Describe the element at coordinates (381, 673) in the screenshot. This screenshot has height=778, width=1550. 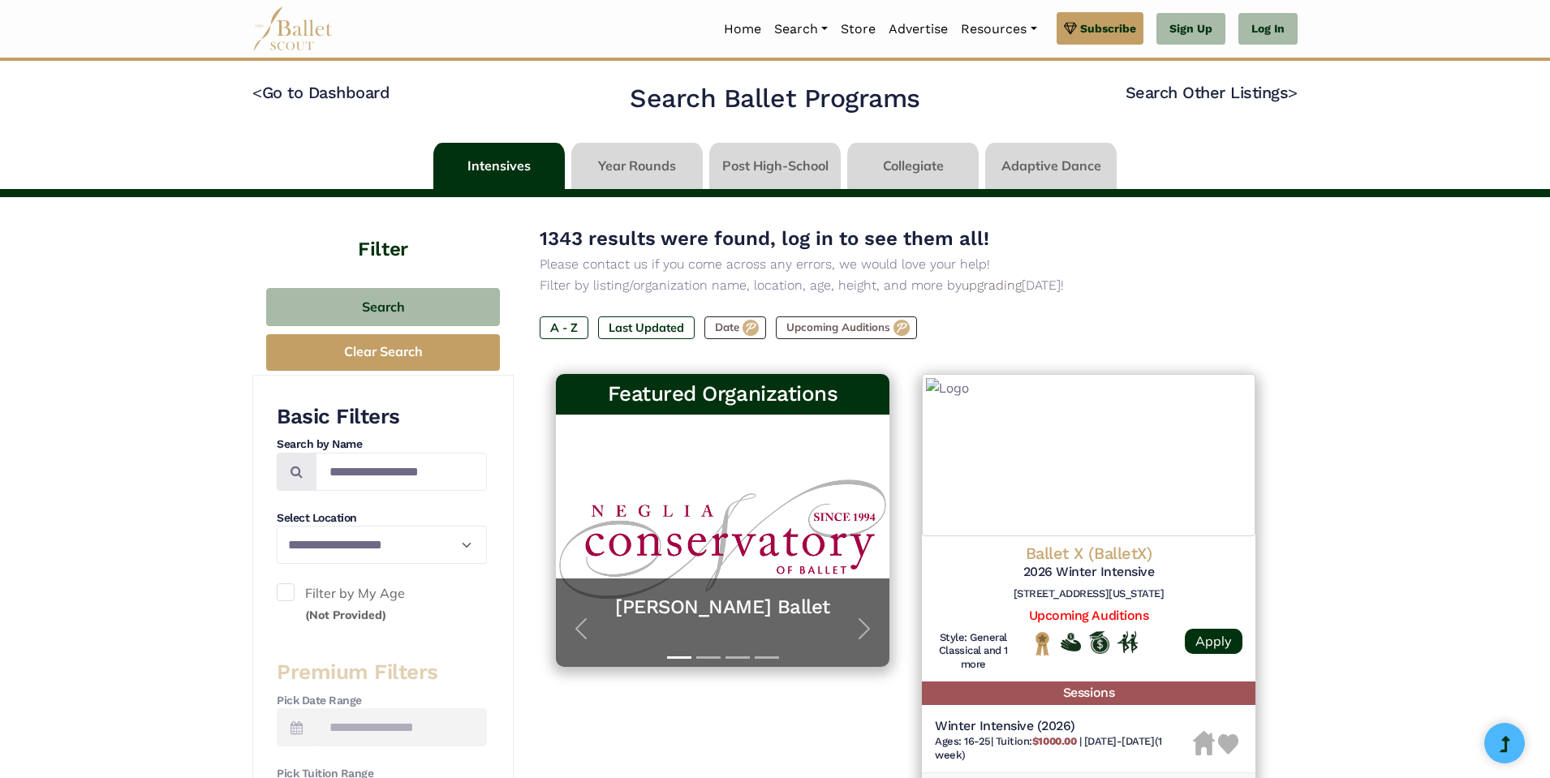
I see `h3: Premium Filters` at that location.